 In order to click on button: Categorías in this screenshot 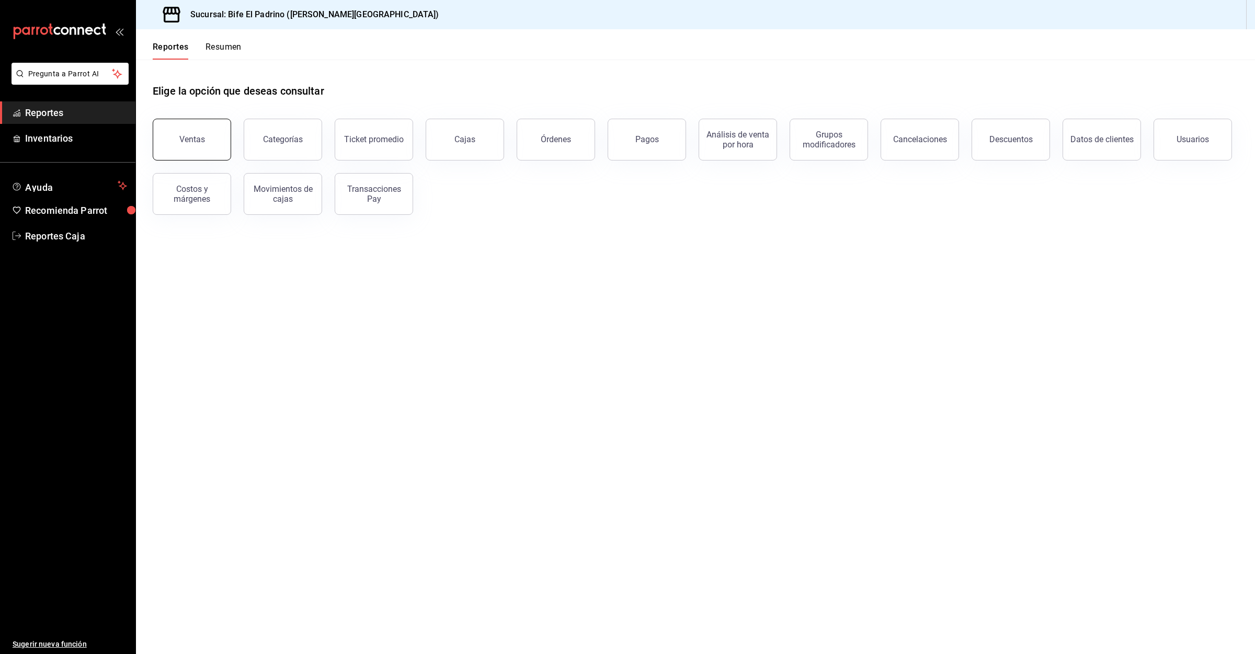, I will do `click(283, 140)`.